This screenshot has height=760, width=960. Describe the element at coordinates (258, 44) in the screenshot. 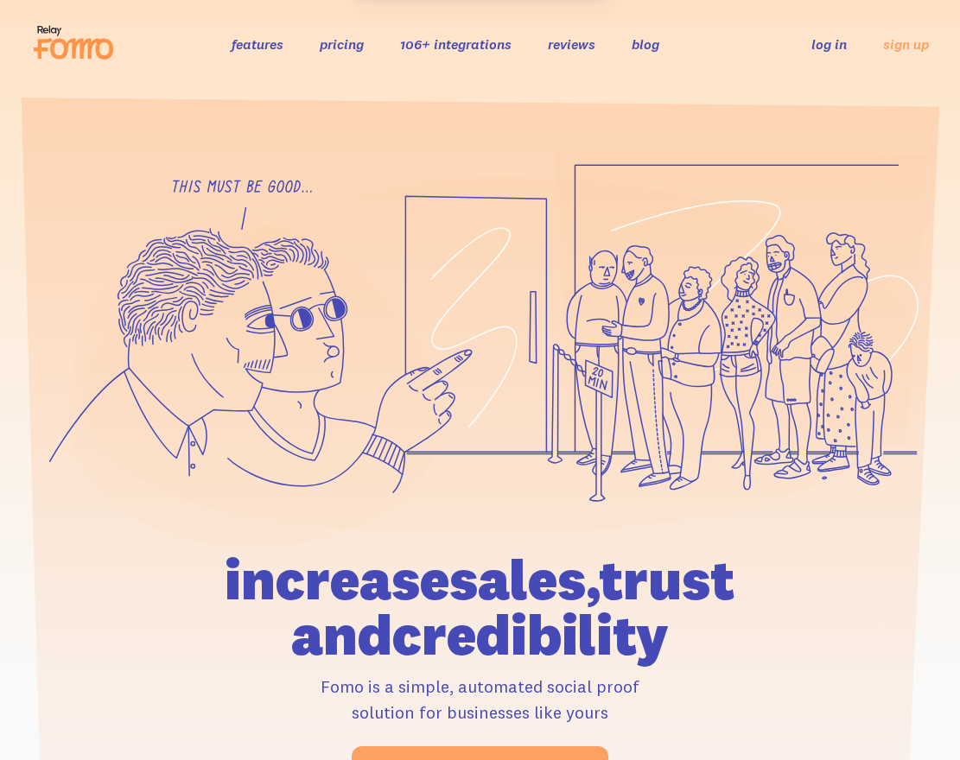

I see `a: features` at that location.